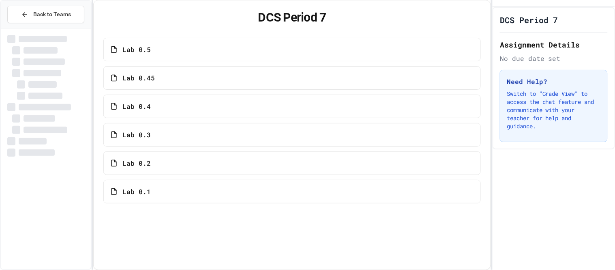 The height and width of the screenshot is (270, 615). What do you see at coordinates (292, 163) in the screenshot?
I see `a: Lab 0.2` at bounding box center [292, 163].